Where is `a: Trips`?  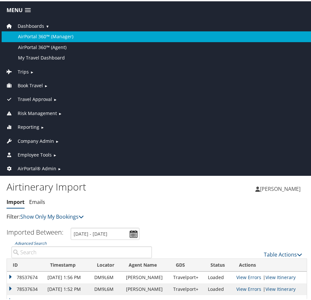
a: Trips is located at coordinates (17, 70).